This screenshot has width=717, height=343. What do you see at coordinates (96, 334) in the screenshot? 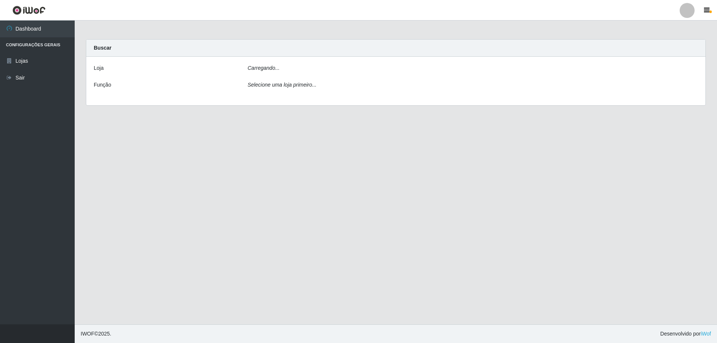
I see `span: © 2025 .` at bounding box center [96, 334].